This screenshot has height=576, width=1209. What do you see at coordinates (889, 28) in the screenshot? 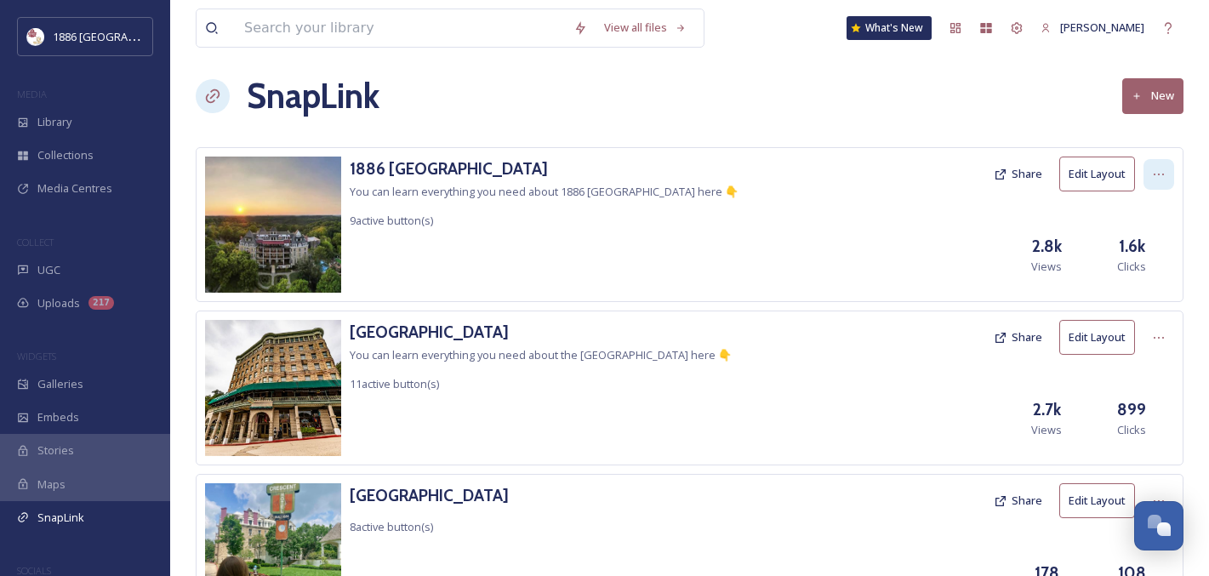
I see `a: What's New` at bounding box center [889, 28].